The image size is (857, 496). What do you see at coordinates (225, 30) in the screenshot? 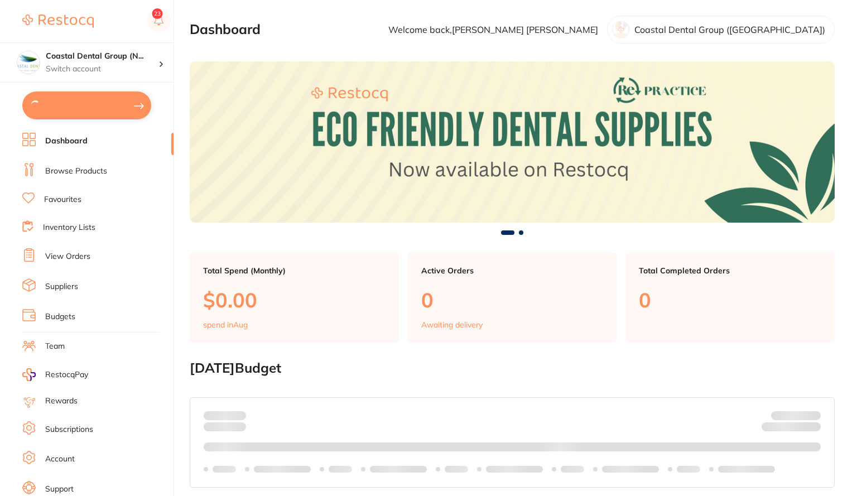
I see `h2: Dashboard` at bounding box center [225, 30].